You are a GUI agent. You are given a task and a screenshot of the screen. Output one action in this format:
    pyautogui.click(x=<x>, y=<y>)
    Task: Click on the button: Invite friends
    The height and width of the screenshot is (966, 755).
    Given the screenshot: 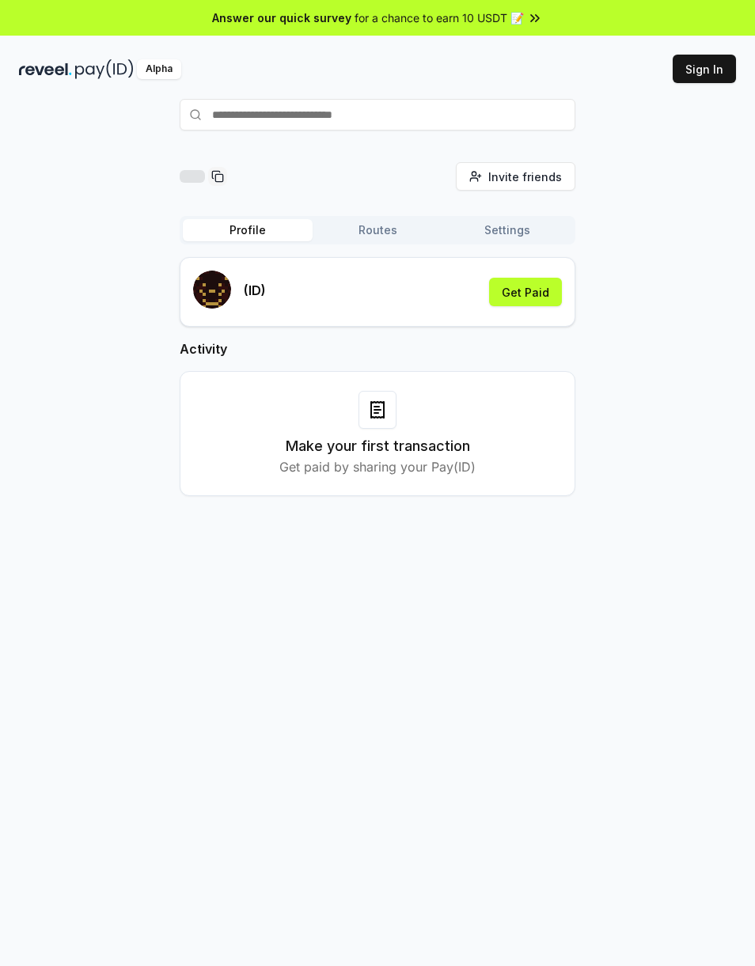 What is the action you would take?
    pyautogui.click(x=515, y=176)
    